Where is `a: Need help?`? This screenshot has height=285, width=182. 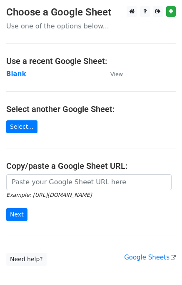 a: Need help? is located at coordinates (26, 259).